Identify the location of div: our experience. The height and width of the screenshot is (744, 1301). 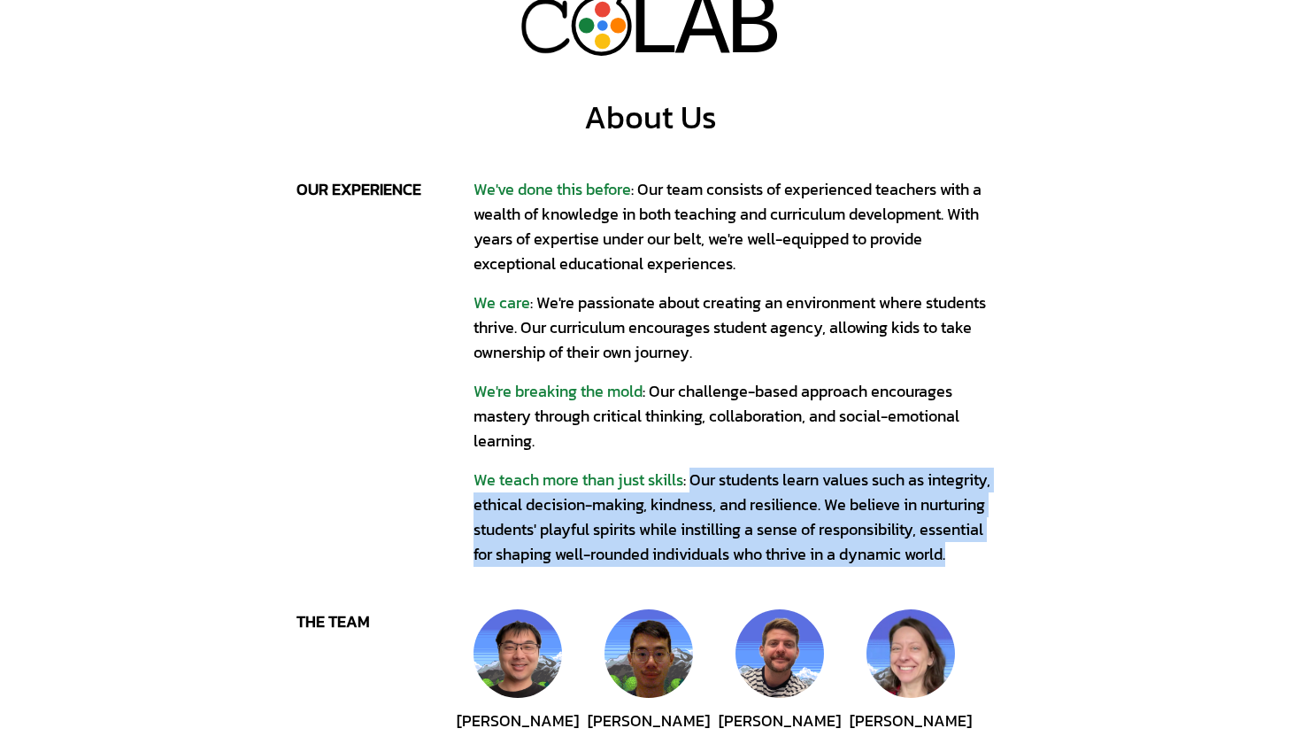
(385, 189).